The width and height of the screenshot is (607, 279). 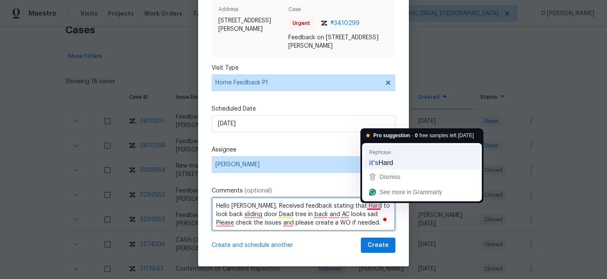 What do you see at coordinates (378, 245) in the screenshot?
I see `span: Create` at bounding box center [378, 245].